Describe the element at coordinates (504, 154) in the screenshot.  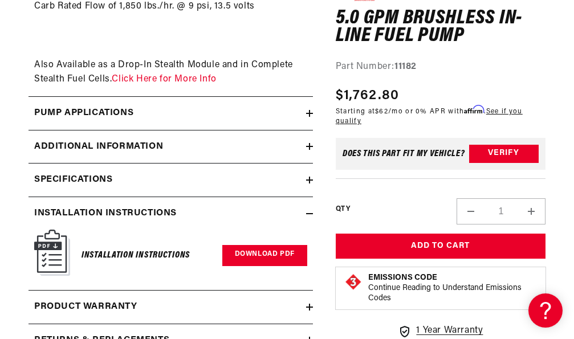
I see `button: Verify` at that location.